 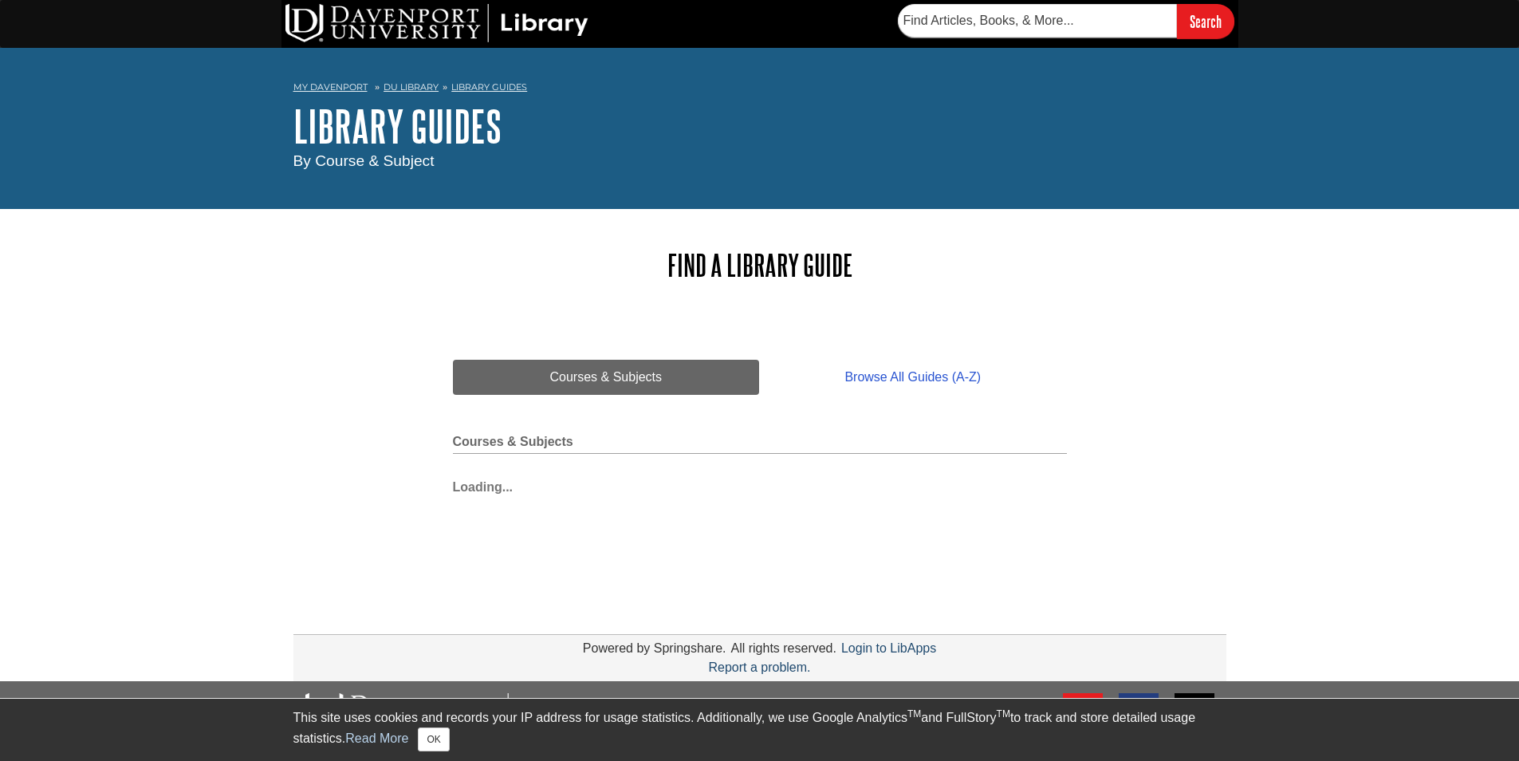 What do you see at coordinates (433, 739) in the screenshot?
I see `button: Close` at bounding box center [433, 739].